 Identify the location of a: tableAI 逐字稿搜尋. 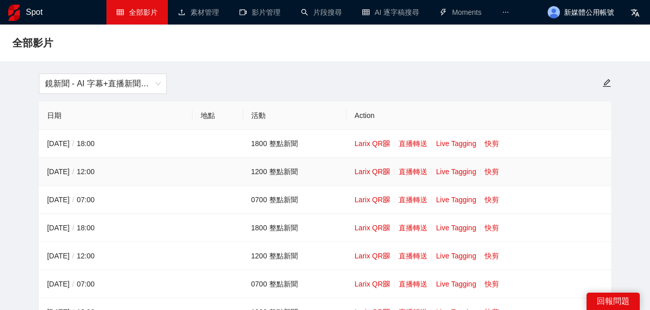
(390, 12).